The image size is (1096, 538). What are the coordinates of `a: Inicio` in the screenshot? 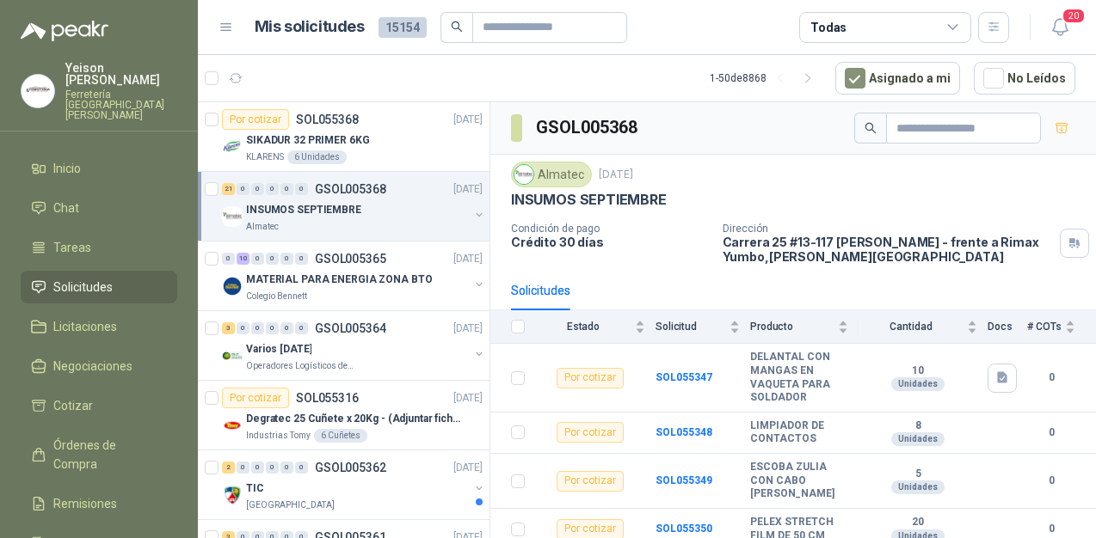 It's located at (99, 169).